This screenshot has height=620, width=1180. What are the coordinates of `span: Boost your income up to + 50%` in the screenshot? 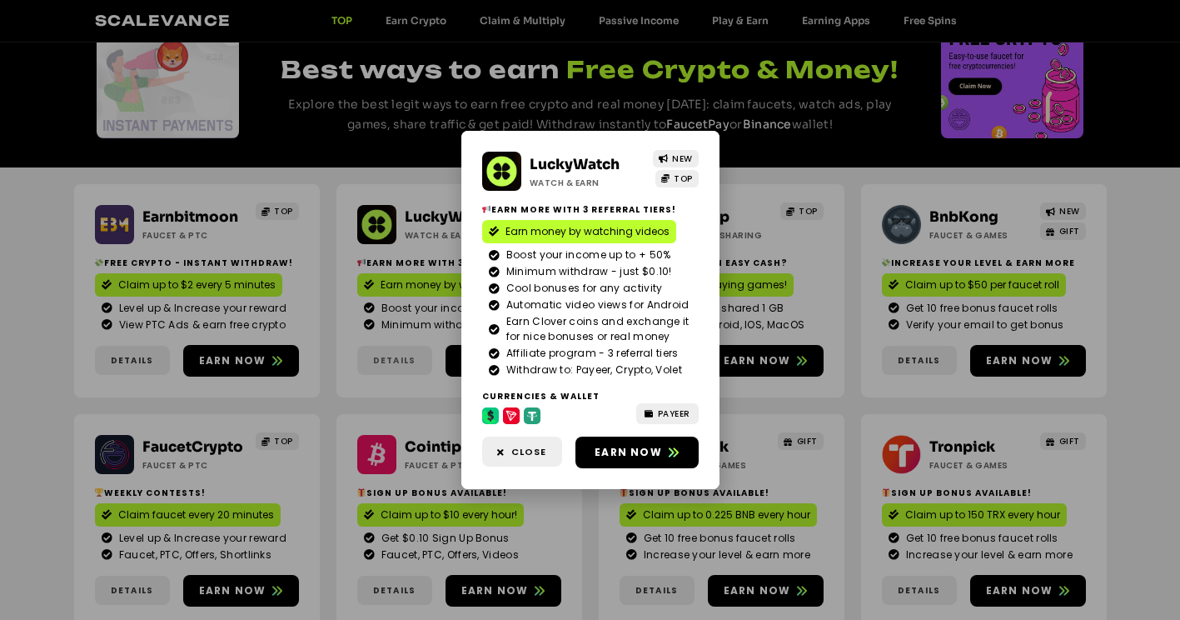 It's located at (586, 255).